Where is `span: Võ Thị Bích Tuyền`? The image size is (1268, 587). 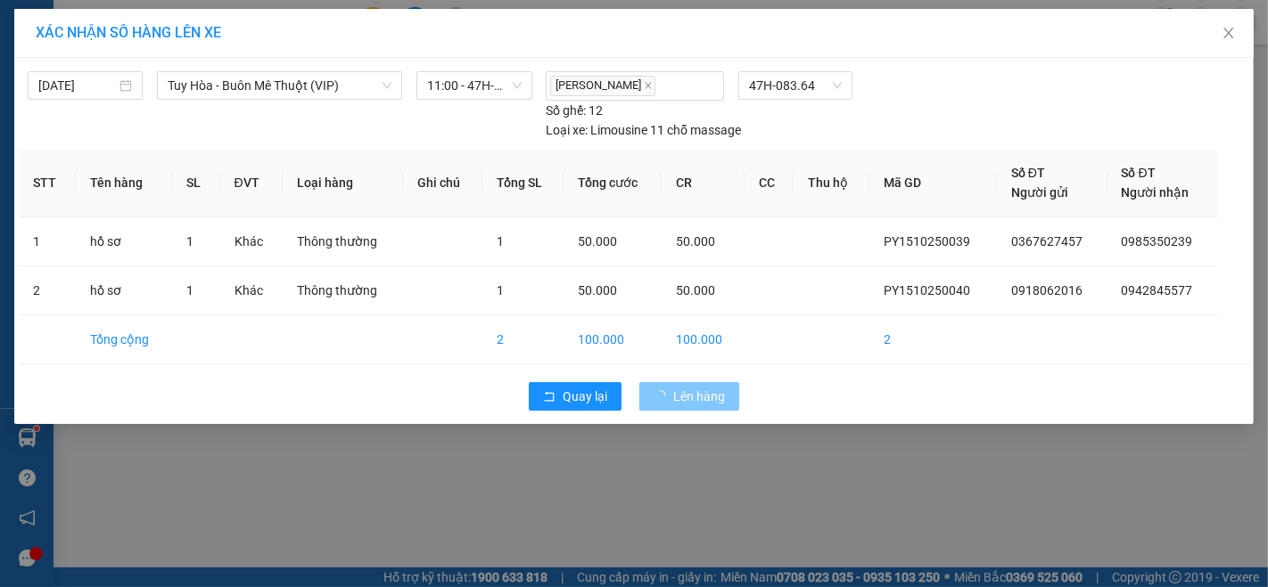 span: Võ Thị Bích Tuyền is located at coordinates (382, 48).